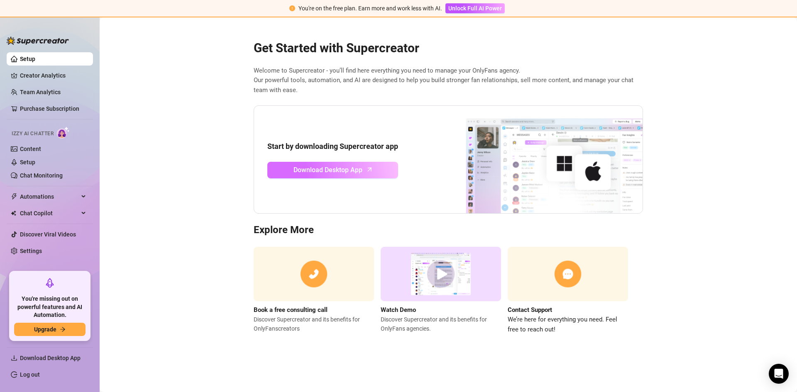  I want to click on a: Team Analytics, so click(40, 92).